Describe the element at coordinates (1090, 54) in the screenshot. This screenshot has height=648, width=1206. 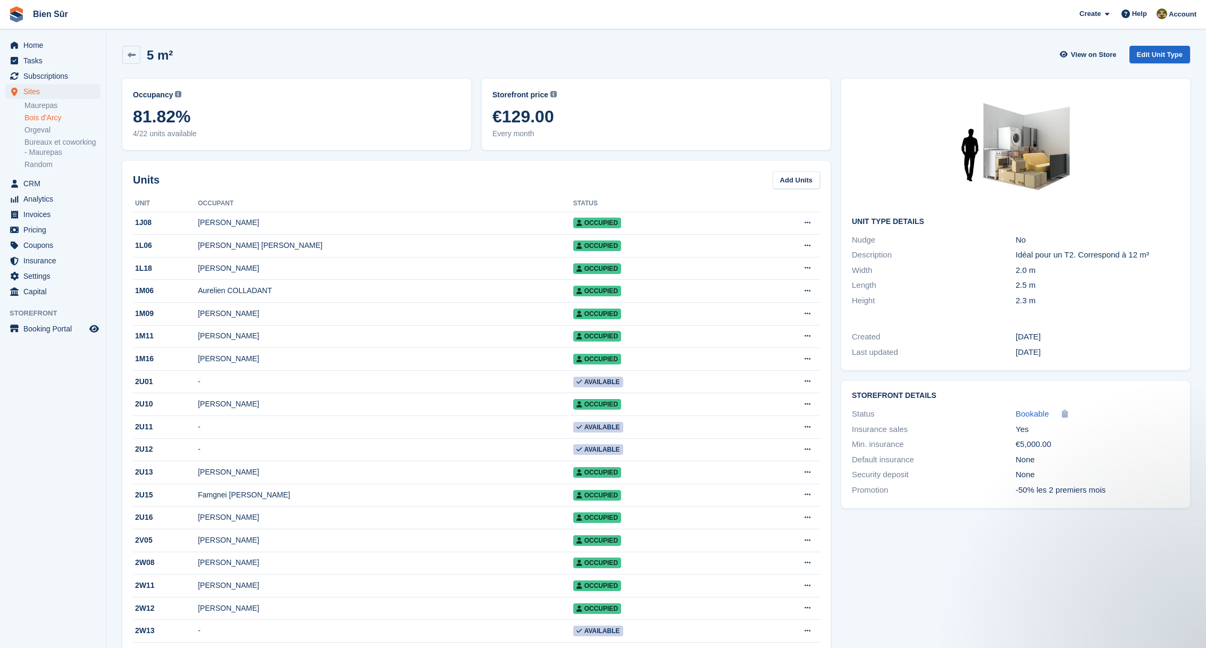
I see `a: View on Store` at that location.